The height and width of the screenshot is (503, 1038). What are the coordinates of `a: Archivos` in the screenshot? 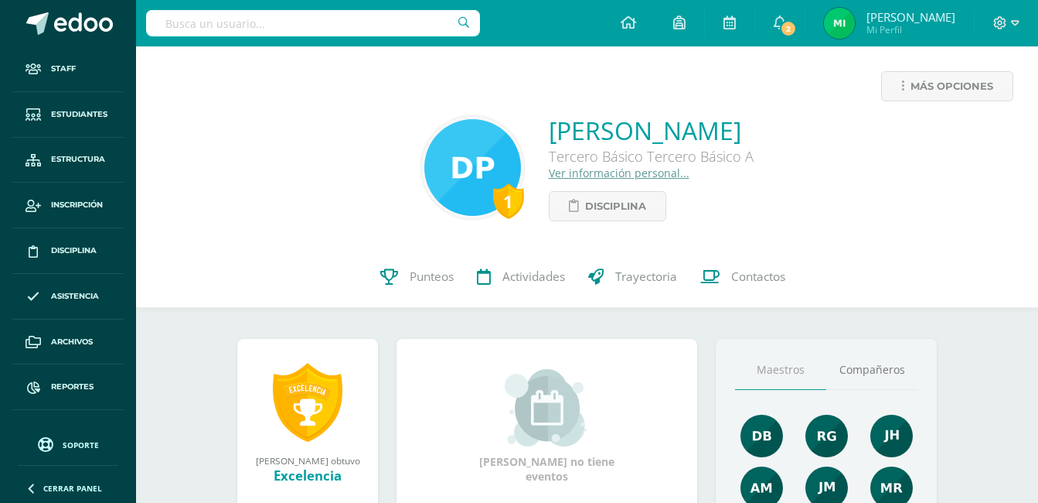 It's located at (68, 342).